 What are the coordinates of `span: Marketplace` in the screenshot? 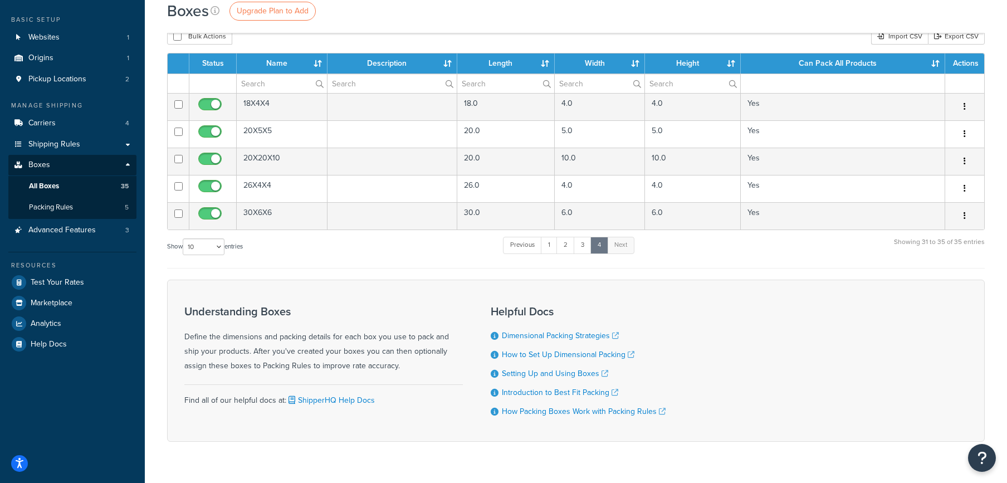 It's located at (51, 303).